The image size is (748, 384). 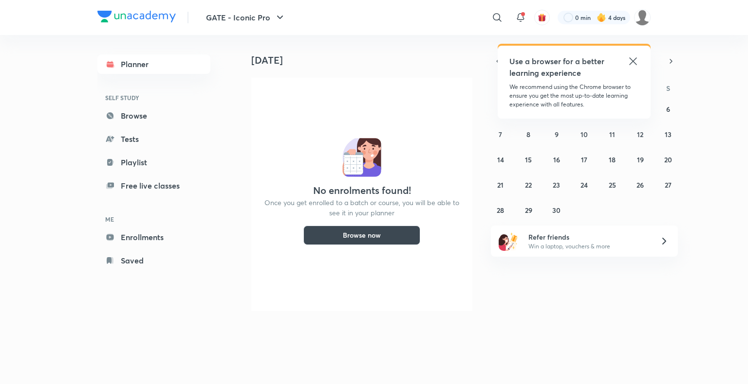 What do you see at coordinates (639, 134) in the screenshot?
I see `abbr: September 12, 2025` at bounding box center [639, 134].